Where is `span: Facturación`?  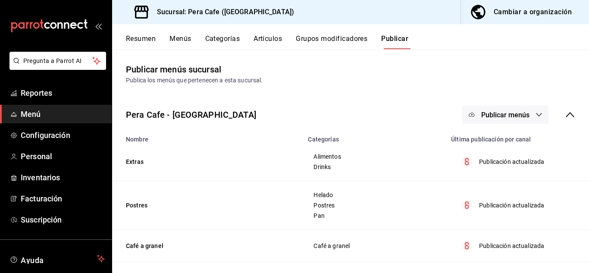
span: Facturación is located at coordinates (62, 198).